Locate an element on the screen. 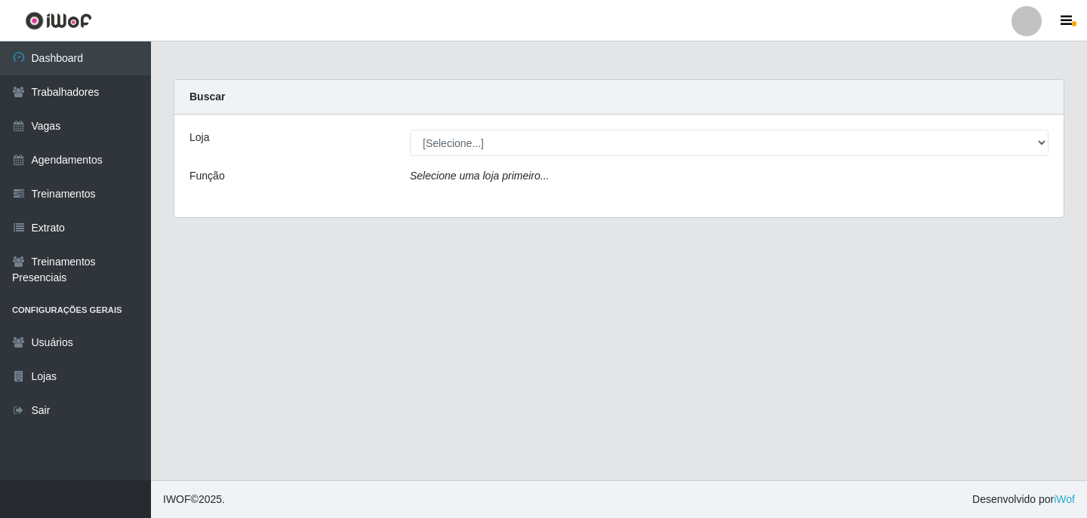 This screenshot has height=518, width=1087. span: Desenvolvido por is located at coordinates (1023, 500).